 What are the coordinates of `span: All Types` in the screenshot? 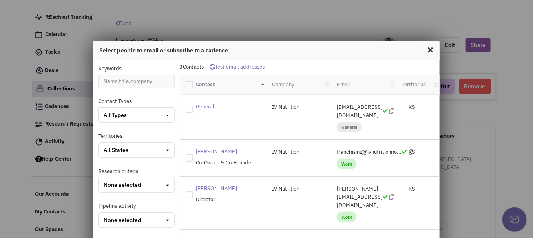 It's located at (115, 115).